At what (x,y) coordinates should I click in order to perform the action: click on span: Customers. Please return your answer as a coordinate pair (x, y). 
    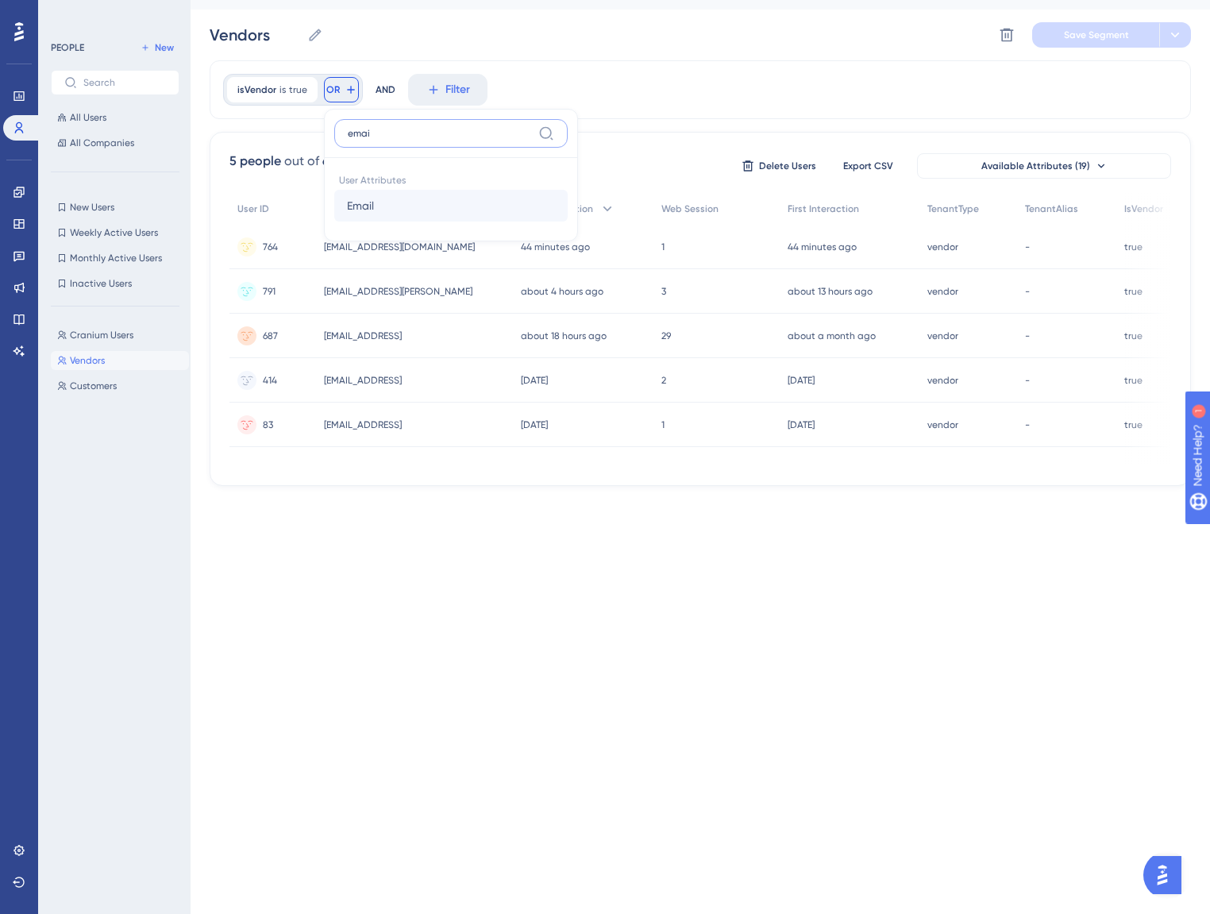
    Looking at the image, I should click on (93, 386).